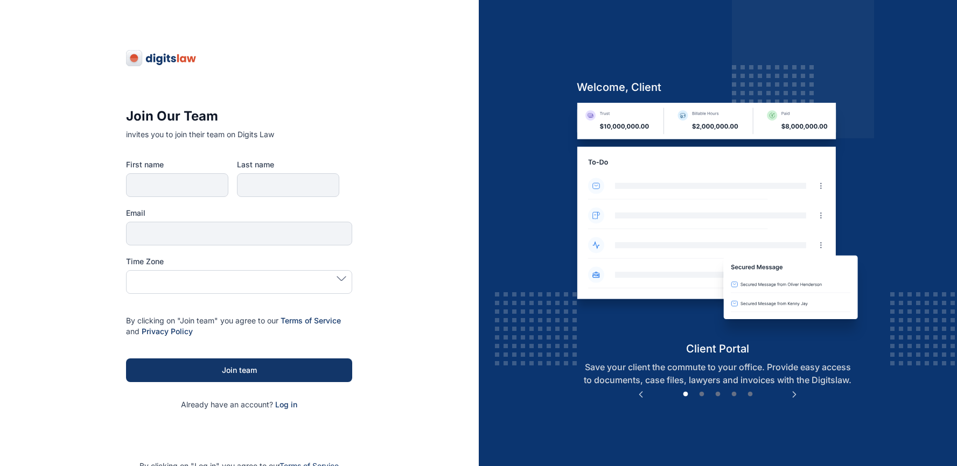 This screenshot has height=466, width=957. I want to click on div: Join team, so click(239, 370).